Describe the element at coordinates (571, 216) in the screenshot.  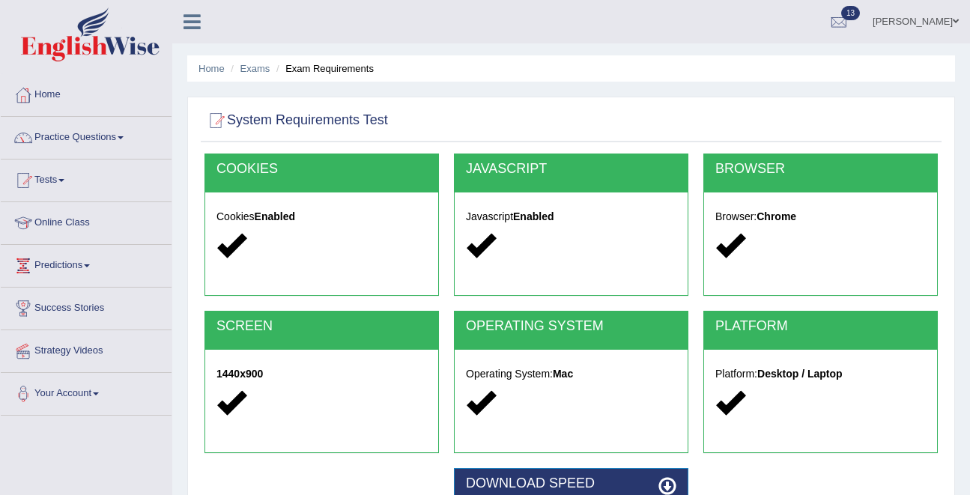
I see `h5: Javascript` at that location.